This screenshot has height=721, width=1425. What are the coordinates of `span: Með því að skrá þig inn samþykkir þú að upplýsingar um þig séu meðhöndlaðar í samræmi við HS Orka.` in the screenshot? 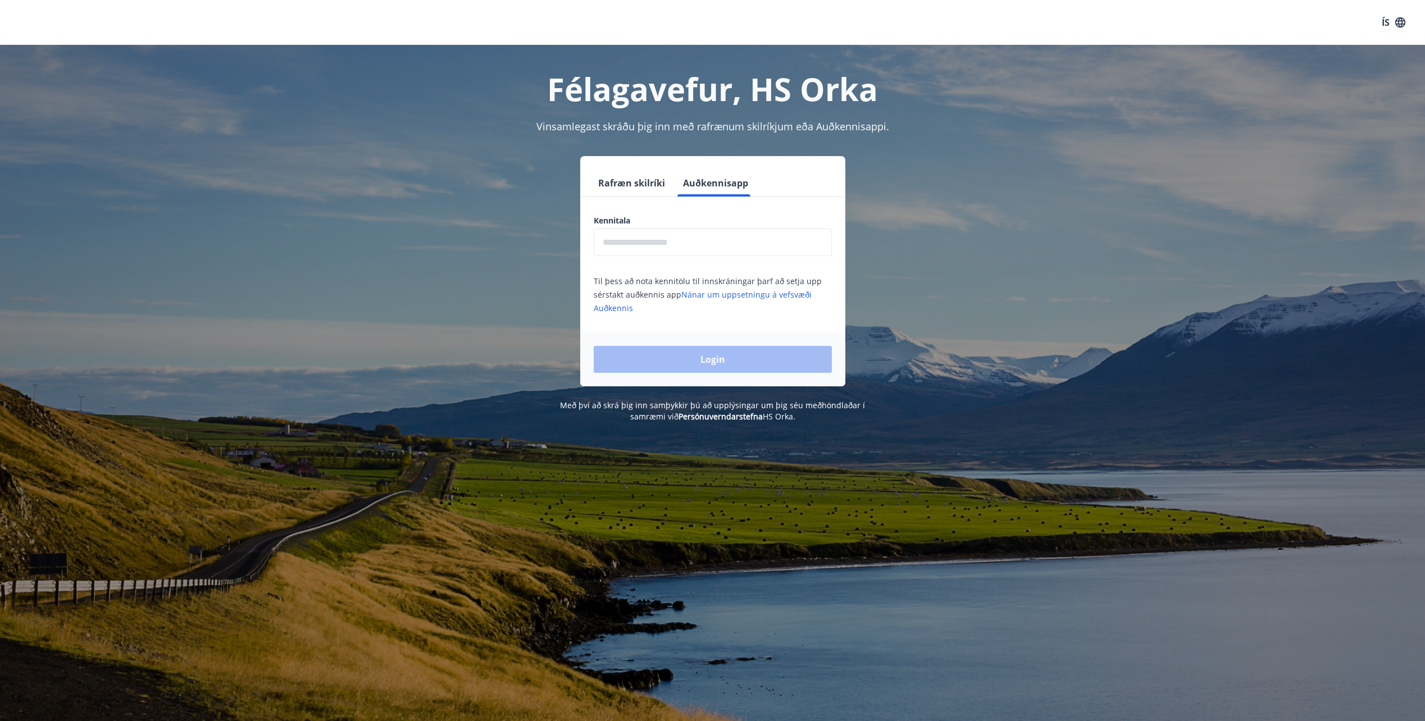 It's located at (712, 410).